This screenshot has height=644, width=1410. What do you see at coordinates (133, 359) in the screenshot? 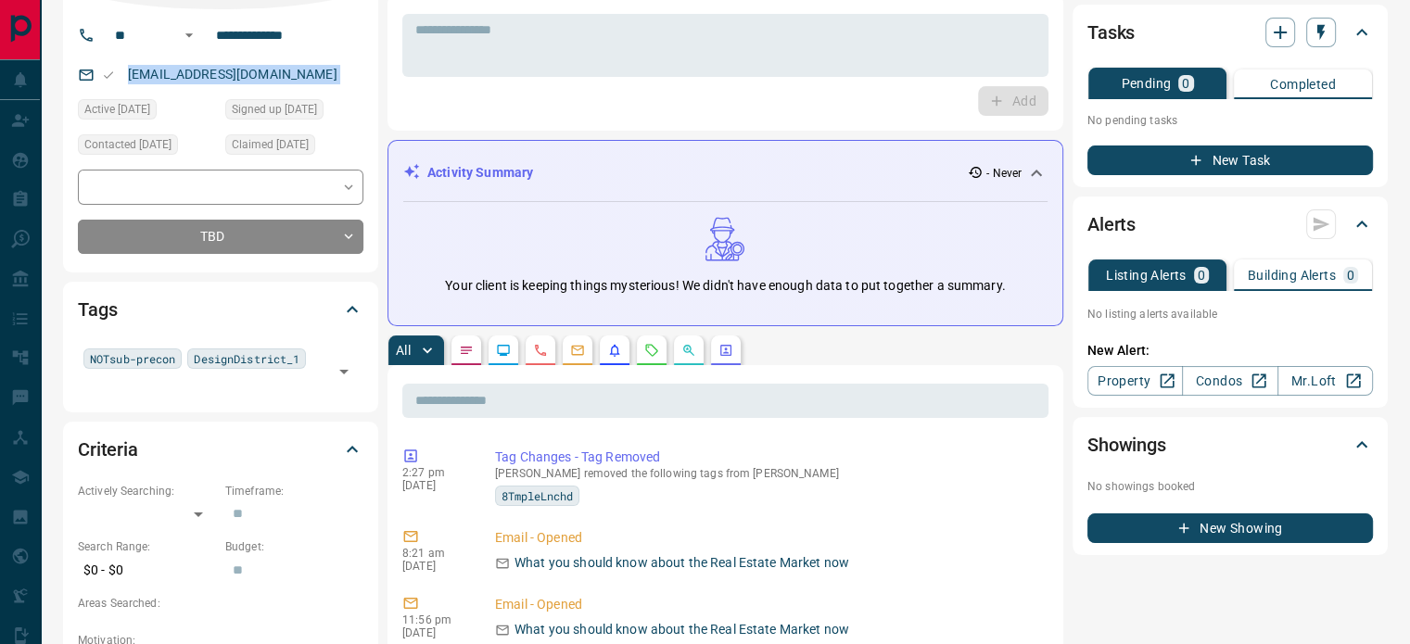
I see `span: NOTsub-precon` at bounding box center [133, 359].